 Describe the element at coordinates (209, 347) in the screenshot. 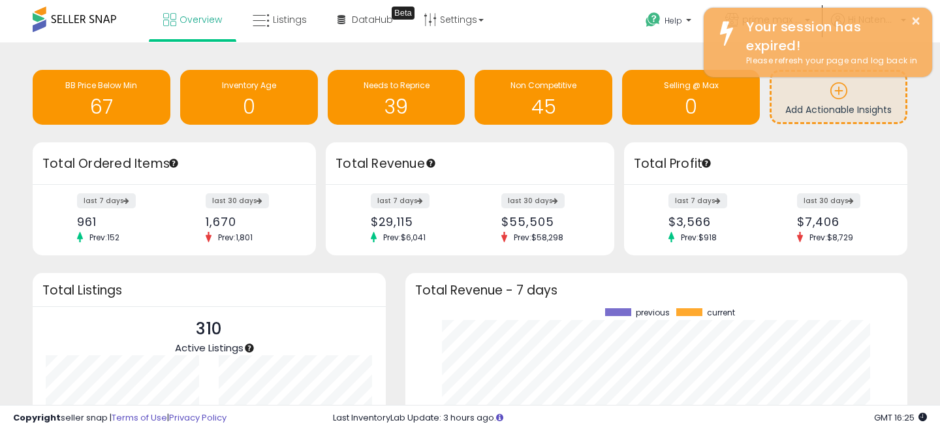

I see `span: Active Listings` at that location.